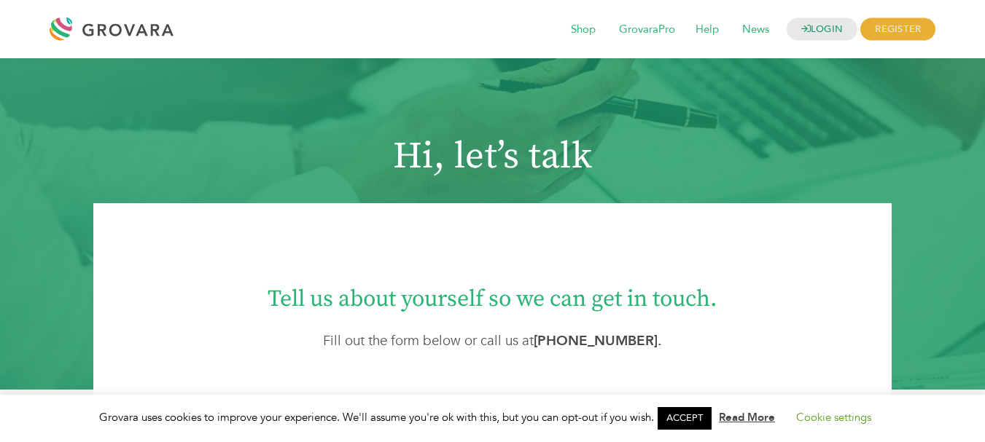 The height and width of the screenshot is (442, 985). What do you see at coordinates (492, 341) in the screenshot?
I see `p: Fill out the form below or call us at` at bounding box center [492, 341].